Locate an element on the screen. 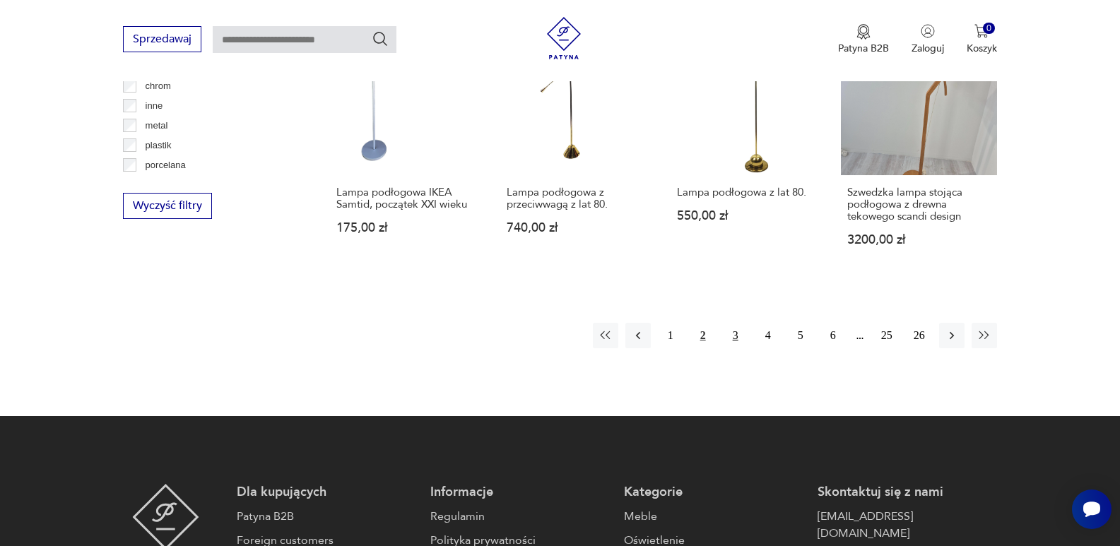 The width and height of the screenshot is (1120, 546). a: Lampa podłogowa z przeciwwagą z lat 80.Lampa podłogowa z przeciwwagą z lat 80.740,00 zł is located at coordinates (578, 146).